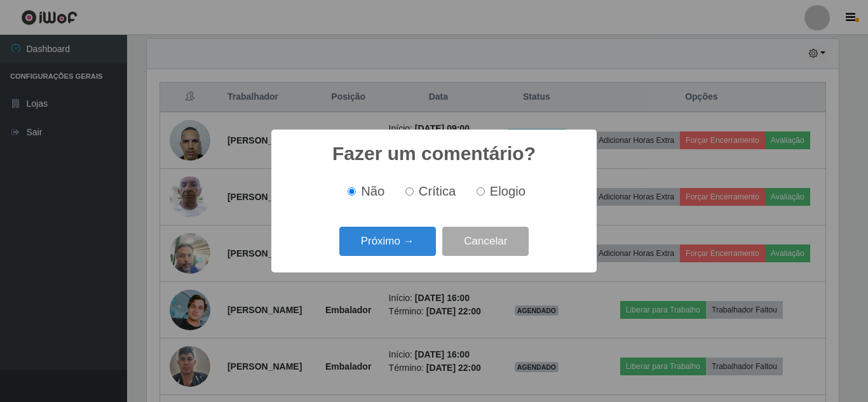 The width and height of the screenshot is (868, 402). What do you see at coordinates (434, 154) in the screenshot?
I see `h2: Fazer um comentário?` at bounding box center [434, 154].